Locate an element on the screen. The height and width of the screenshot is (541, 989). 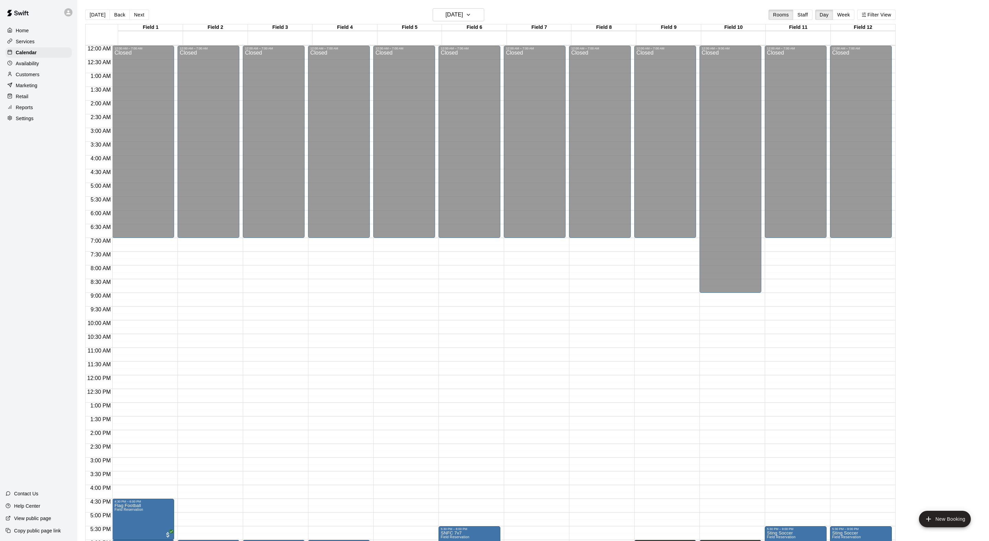
button: Filter View is located at coordinates (876, 15).